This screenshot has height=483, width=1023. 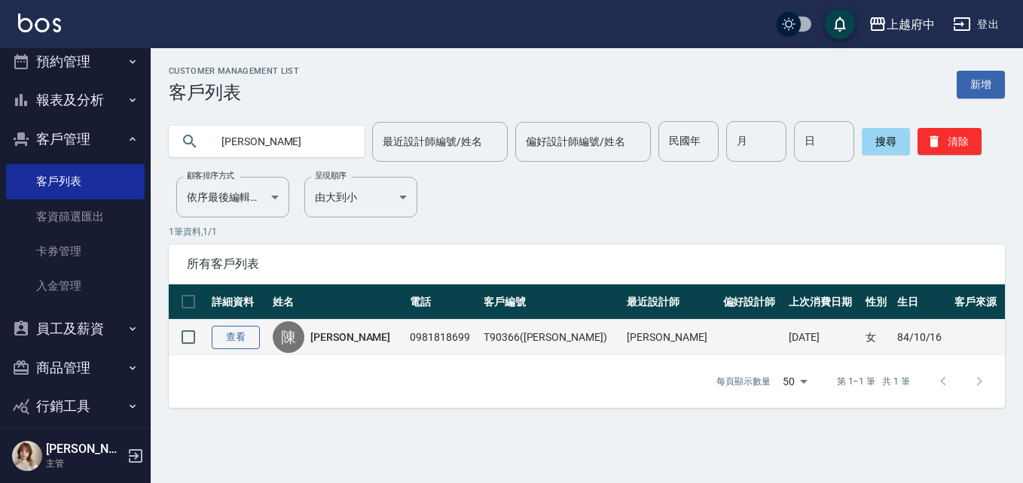 What do you see at coordinates (443, 337) in the screenshot?
I see `td: 0981818699` at bounding box center [443, 337].